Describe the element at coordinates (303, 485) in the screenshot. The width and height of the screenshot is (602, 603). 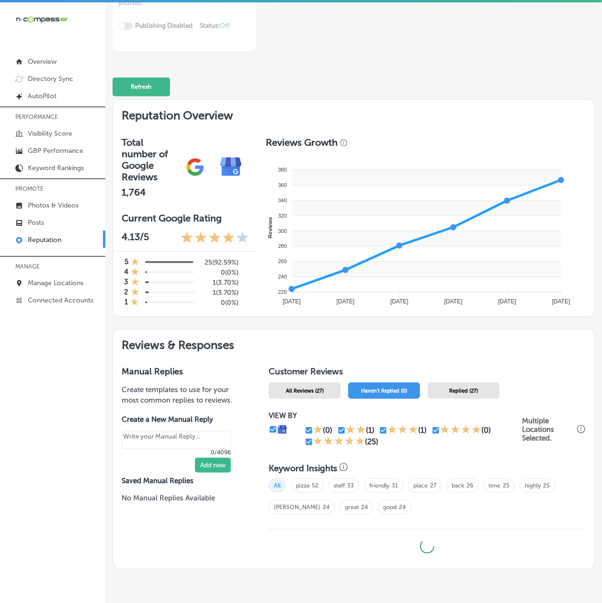
I see `a: pizza` at that location.